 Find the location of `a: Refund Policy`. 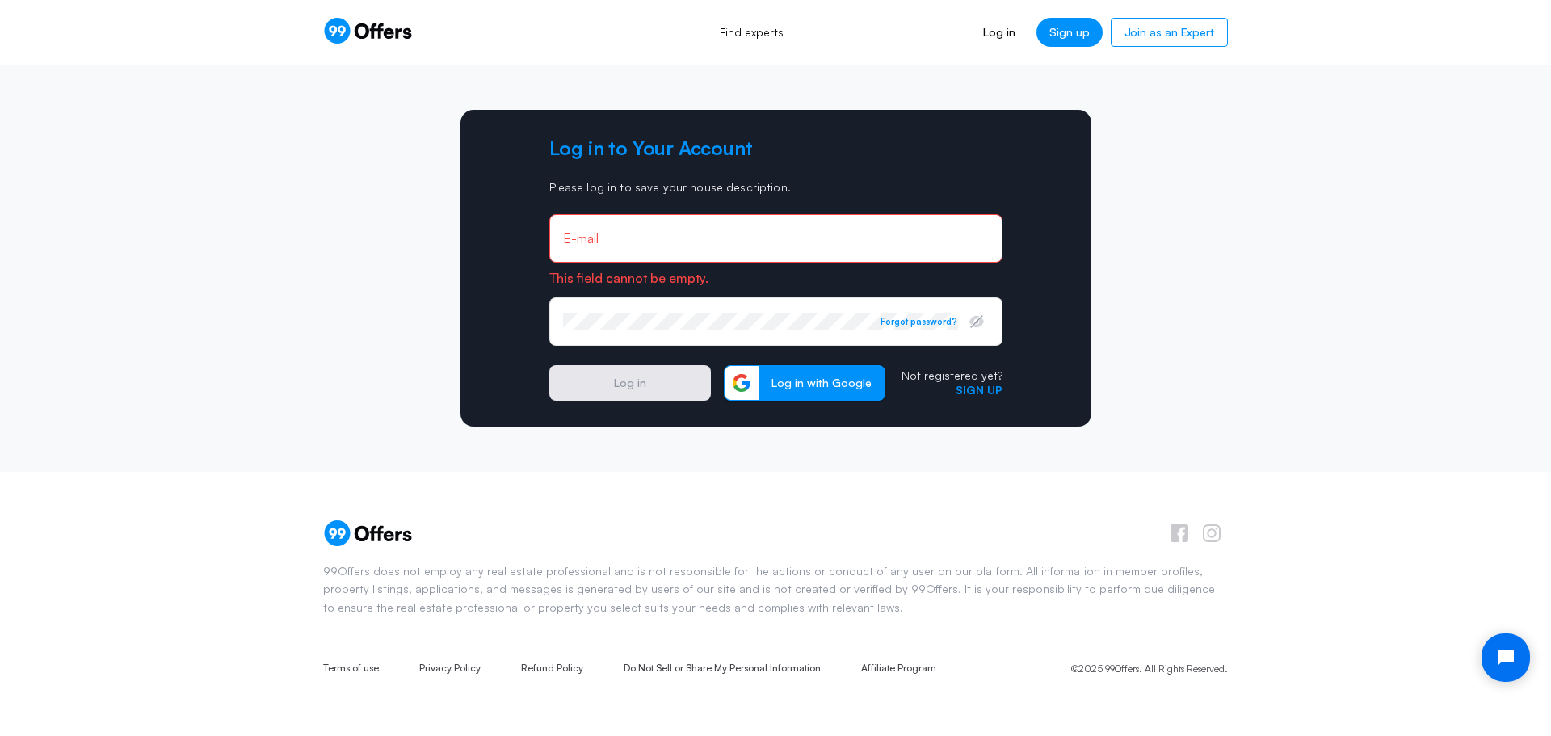

a: Refund Policy is located at coordinates (552, 668).